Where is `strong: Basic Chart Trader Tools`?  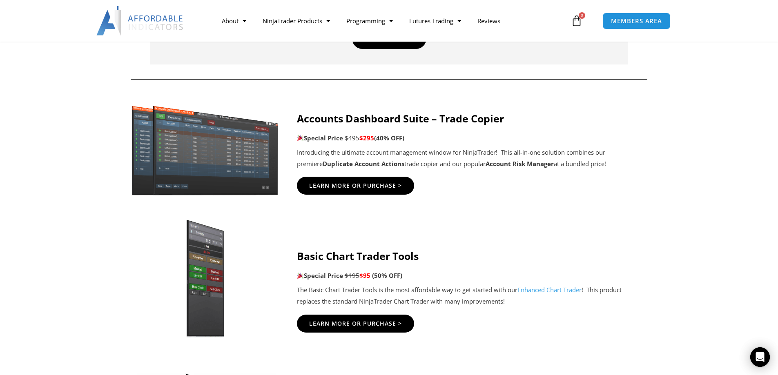
strong: Basic Chart Trader Tools is located at coordinates (358, 256).